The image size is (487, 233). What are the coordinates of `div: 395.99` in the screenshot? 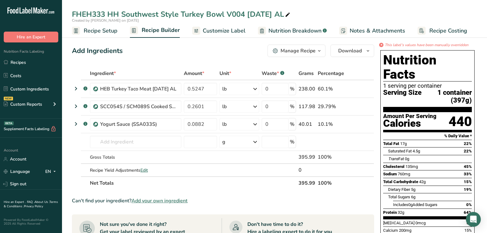 It's located at (307, 157).